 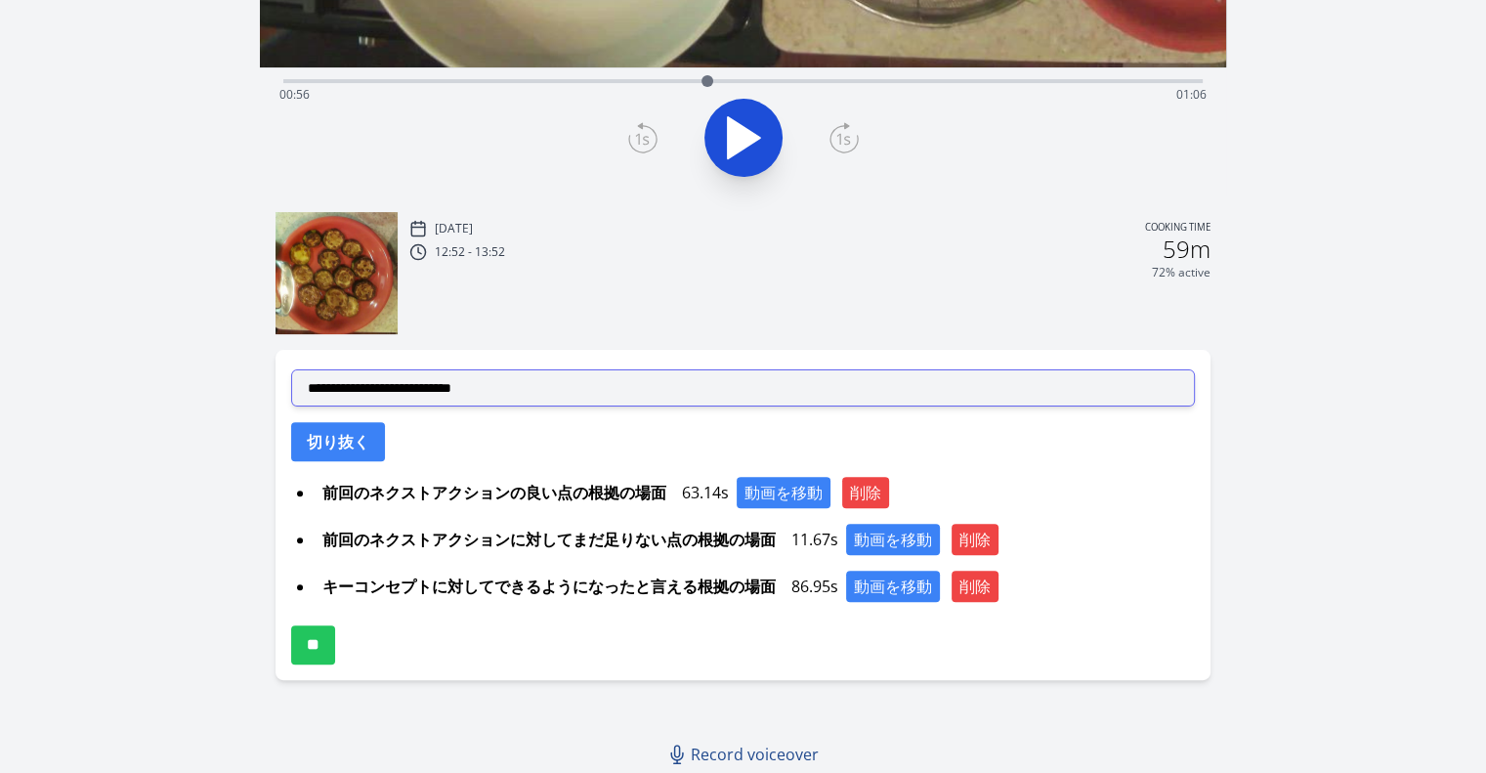 I want to click on div: 63.14s, so click(x=754, y=492).